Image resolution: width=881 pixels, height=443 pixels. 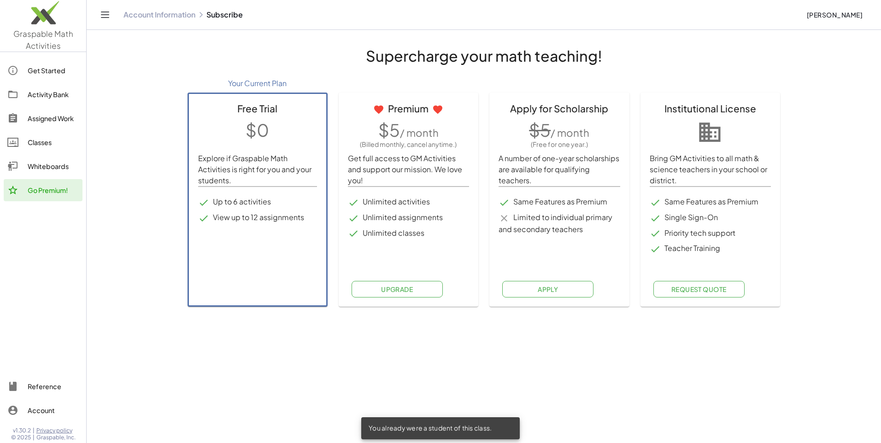 I want to click on button: Apply, so click(x=548, y=289).